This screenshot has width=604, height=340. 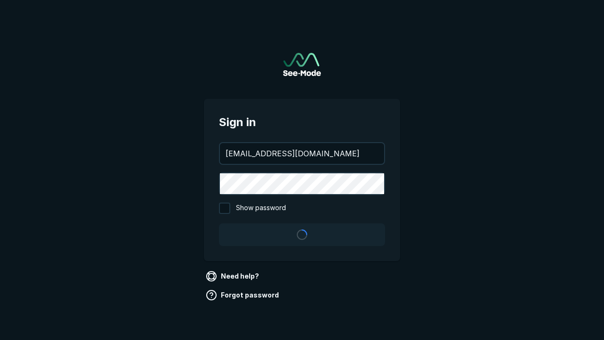 I want to click on span: Show password, so click(x=261, y=208).